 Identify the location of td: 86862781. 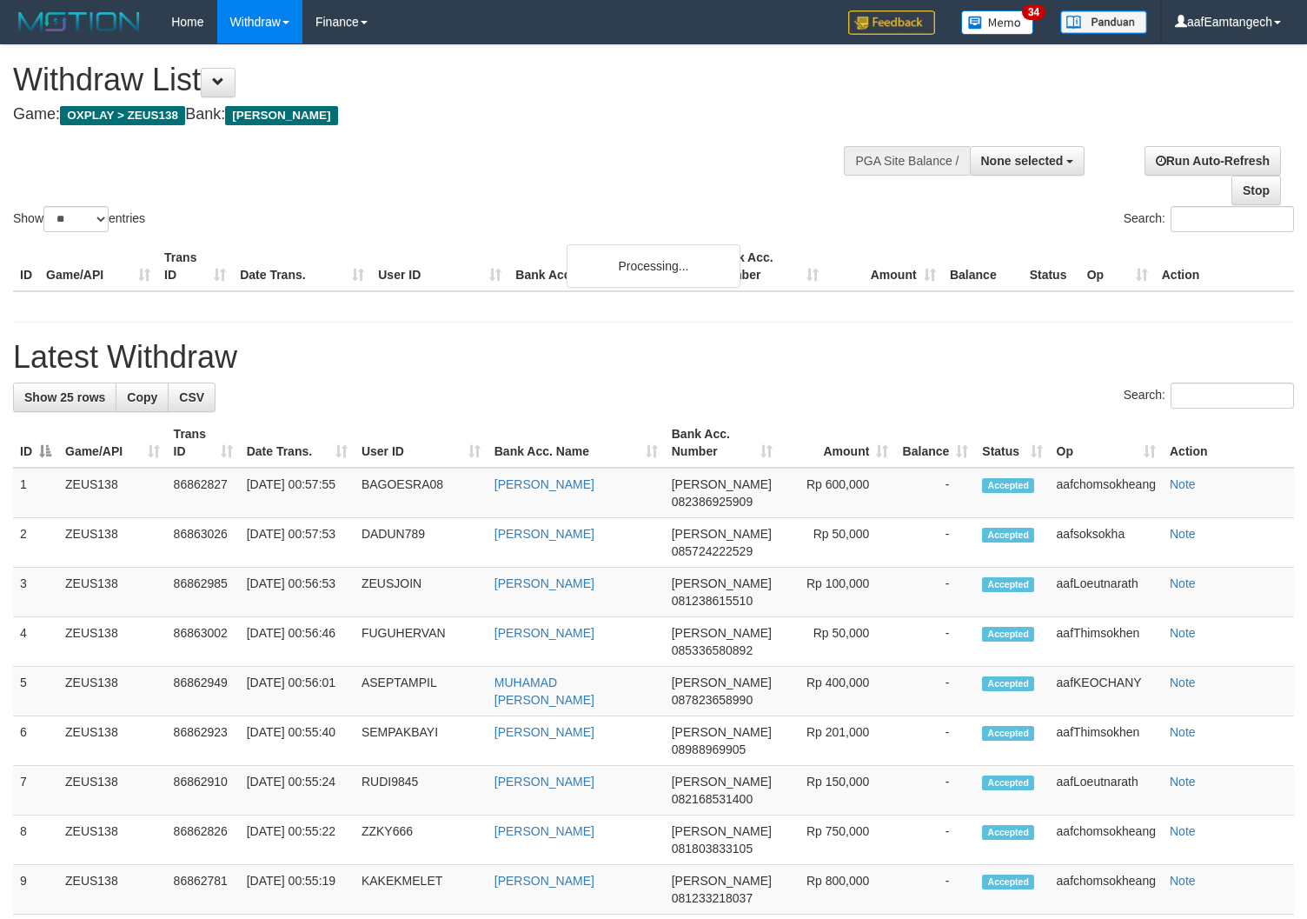
(203, 889).